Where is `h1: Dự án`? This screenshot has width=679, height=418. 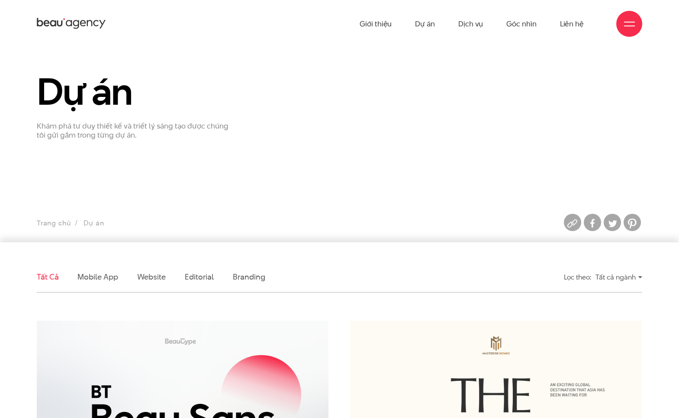
h1: Dự án is located at coordinates (133, 91).